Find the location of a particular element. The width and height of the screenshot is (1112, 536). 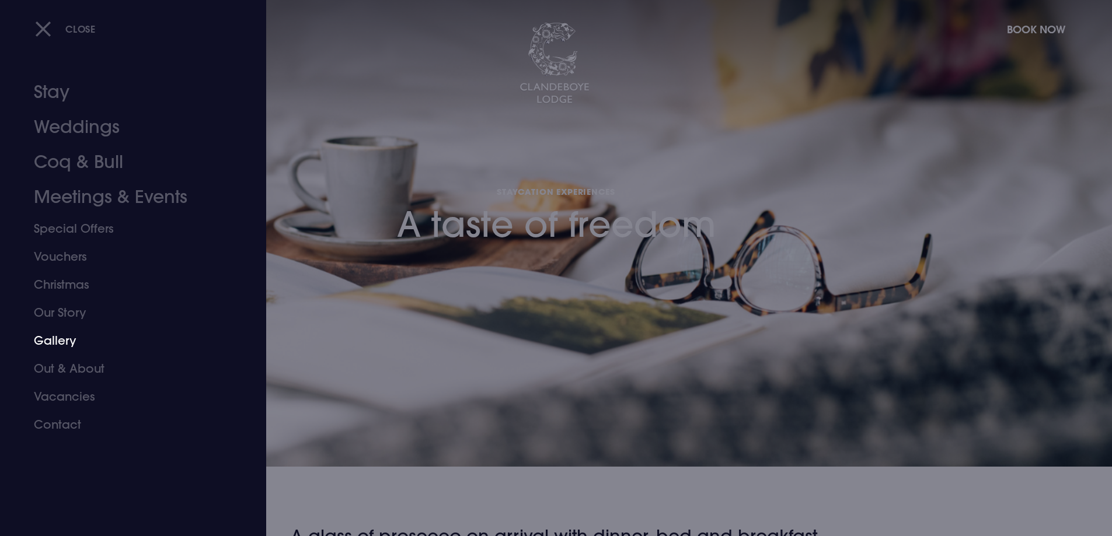

a: Out & About is located at coordinates (126, 369).